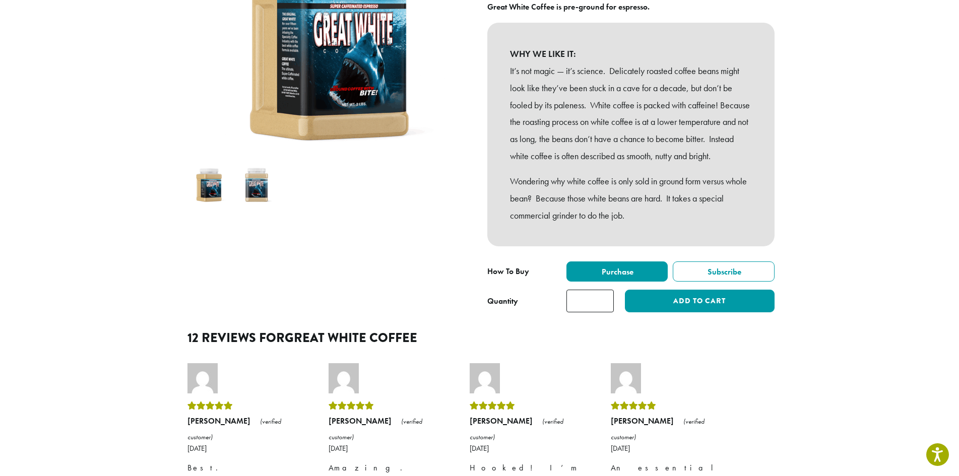  I want to click on b: WHY WE LIKE IT:, so click(631, 54).